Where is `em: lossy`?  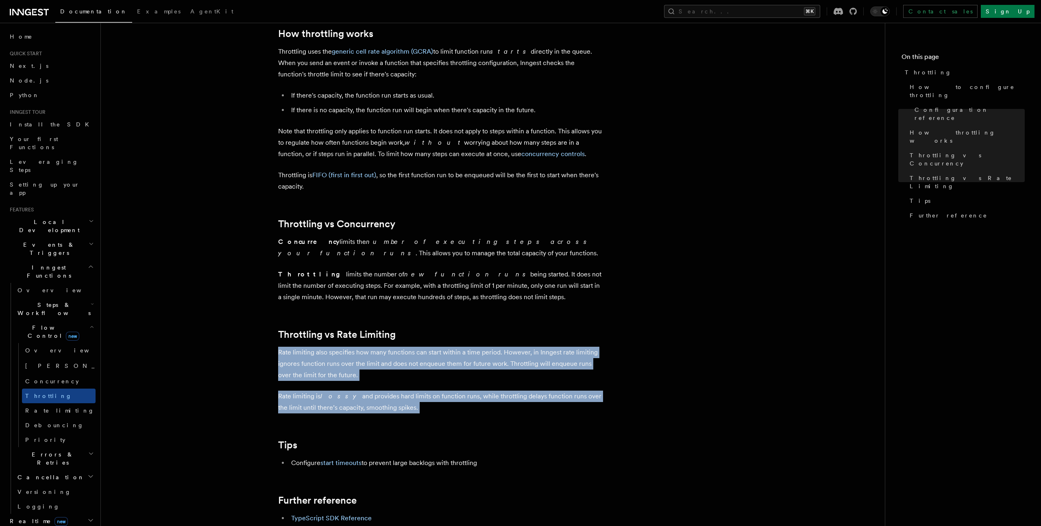
em: lossy is located at coordinates (341, 396).